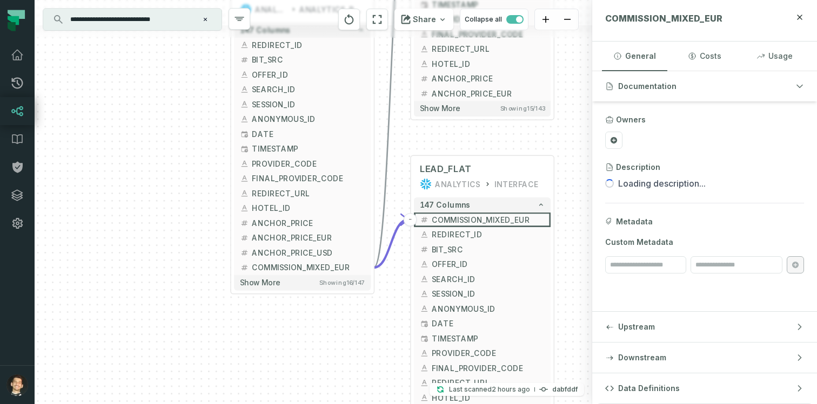 Image resolution: width=817 pixels, height=404 pixels. What do you see at coordinates (649, 389) in the screenshot?
I see `span: Data Definitions` at bounding box center [649, 389].